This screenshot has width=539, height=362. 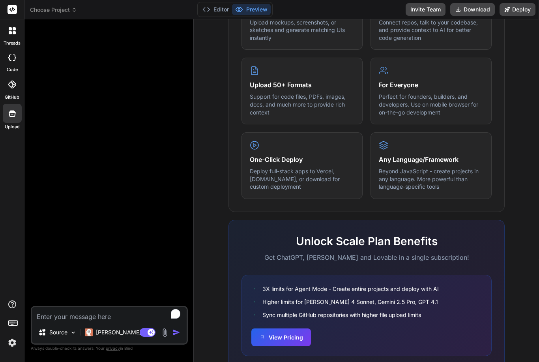 I want to click on img: Claude 4 Sonnet, so click(x=89, y=332).